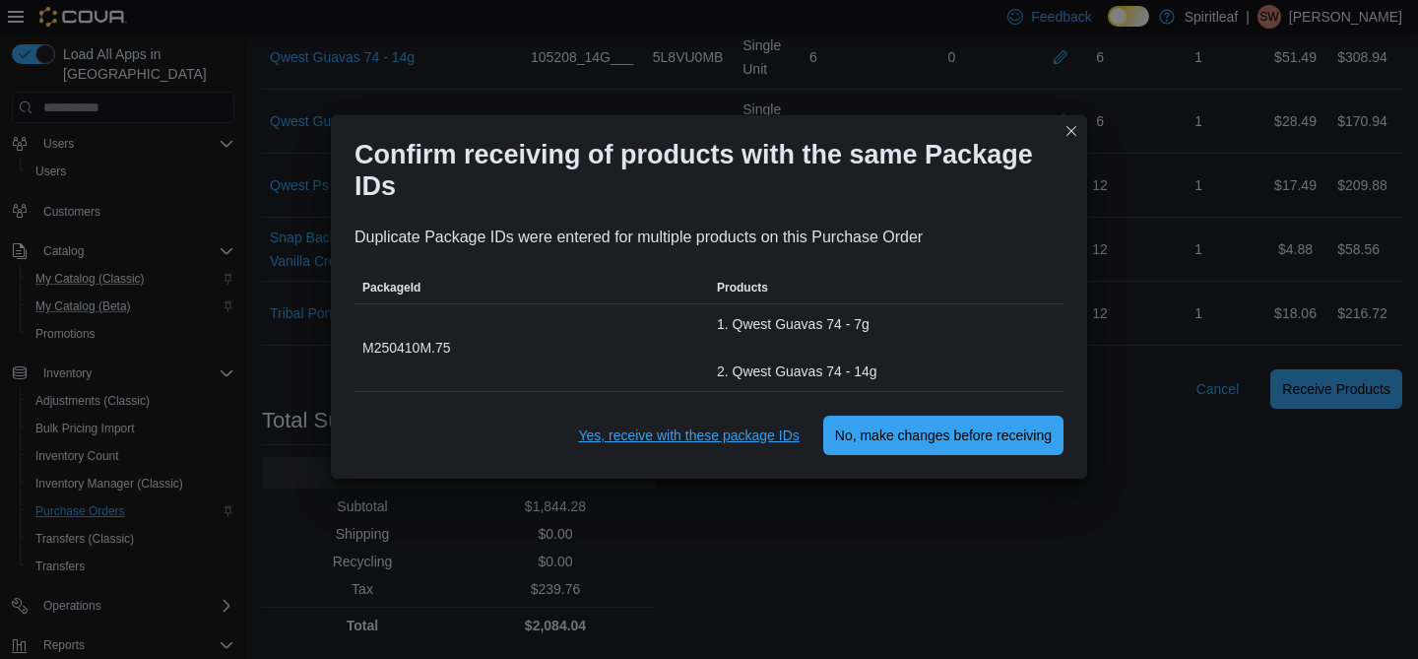  Describe the element at coordinates (688, 435) in the screenshot. I see `button: Yes, receive with these package IDs` at that location.